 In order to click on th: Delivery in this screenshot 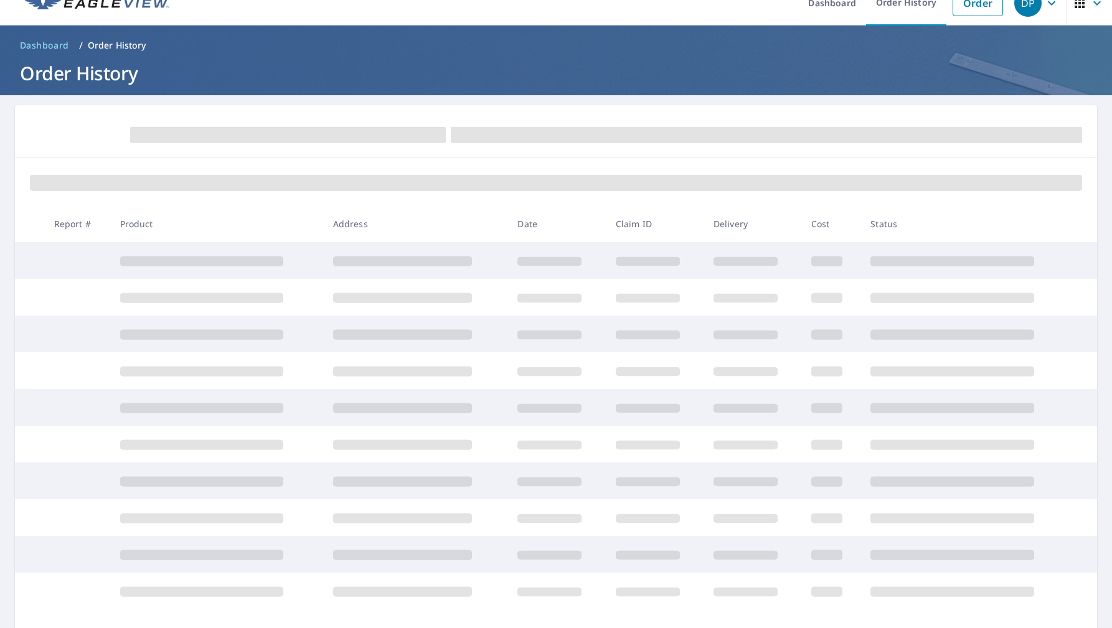, I will do `click(752, 224)`.